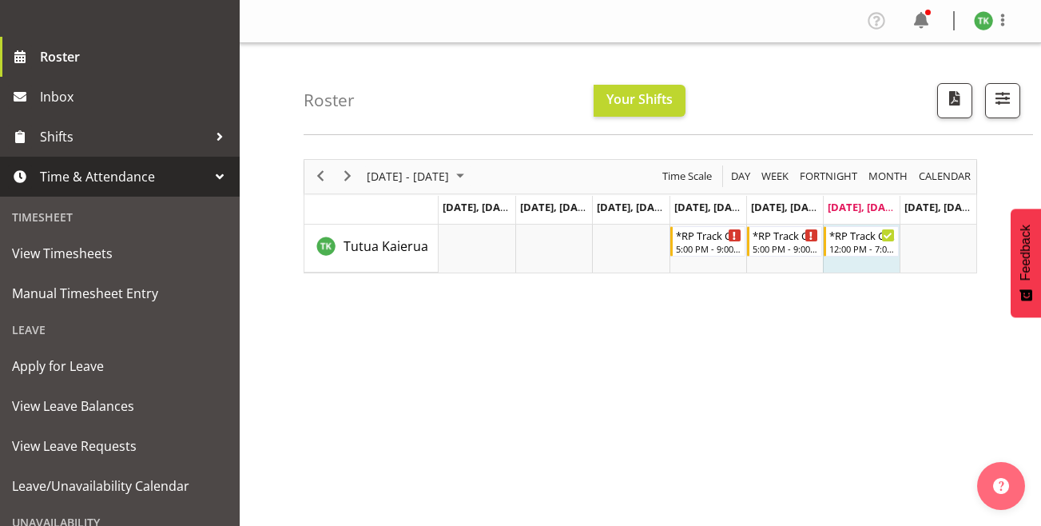 This screenshot has width=1041, height=526. I want to click on a: View Timesheets, so click(120, 253).